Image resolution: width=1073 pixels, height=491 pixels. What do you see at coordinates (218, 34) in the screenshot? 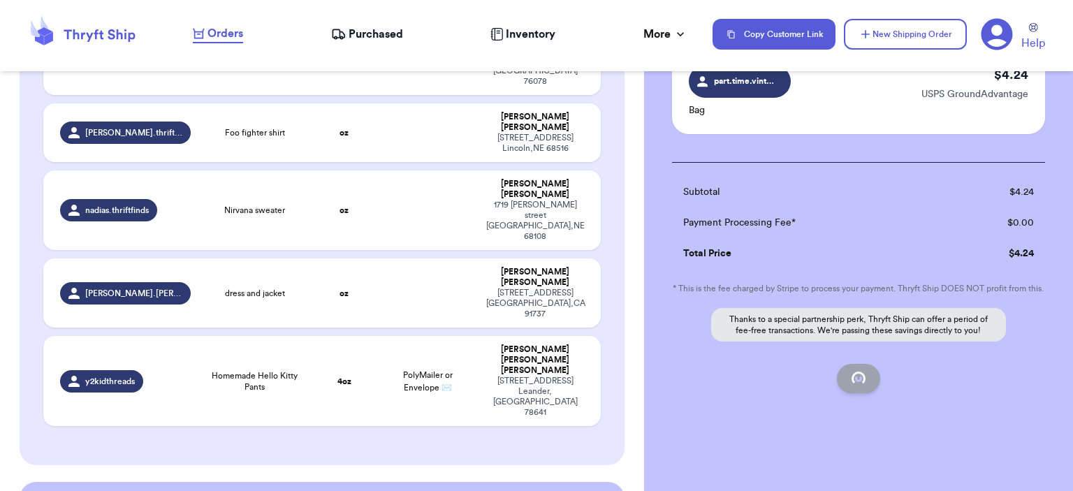
I see `a: Orders` at bounding box center [218, 34].